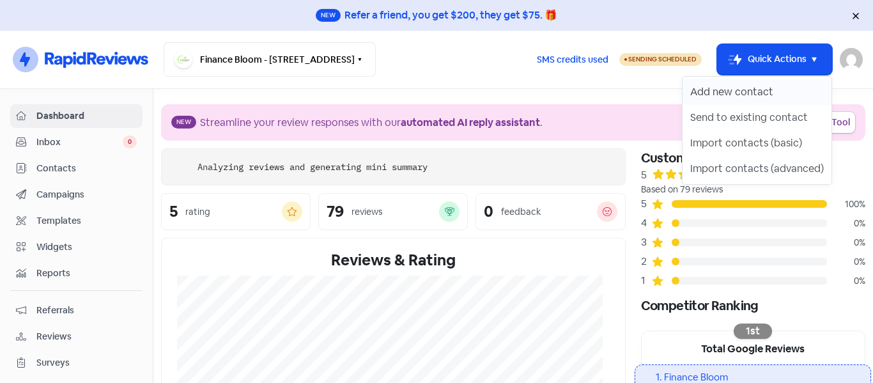  Describe the element at coordinates (660, 59) in the screenshot. I see `a: Sending Scheduled` at that location.